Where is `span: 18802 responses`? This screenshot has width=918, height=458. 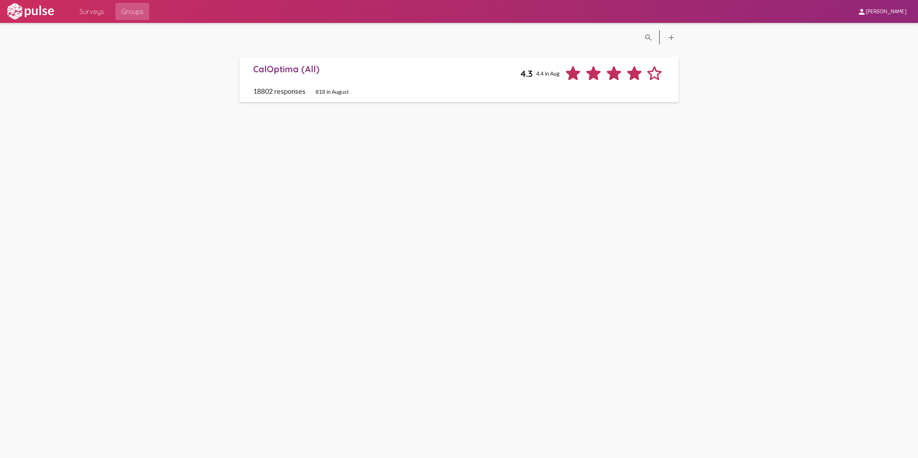 span: 18802 responses is located at coordinates (279, 91).